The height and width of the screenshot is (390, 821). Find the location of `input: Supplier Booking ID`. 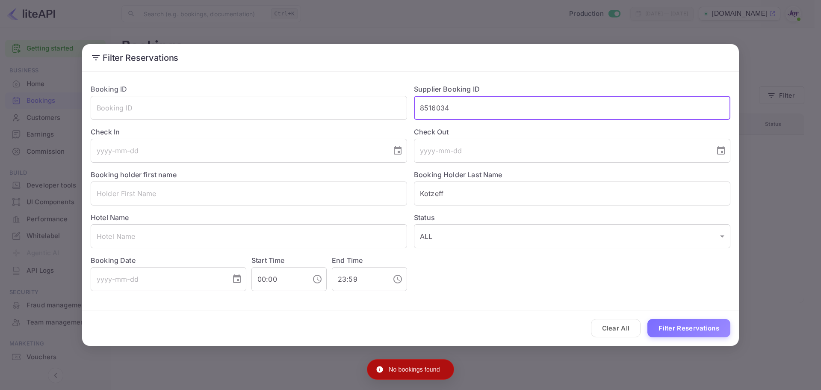

input: Supplier Booking ID is located at coordinates (572, 108).